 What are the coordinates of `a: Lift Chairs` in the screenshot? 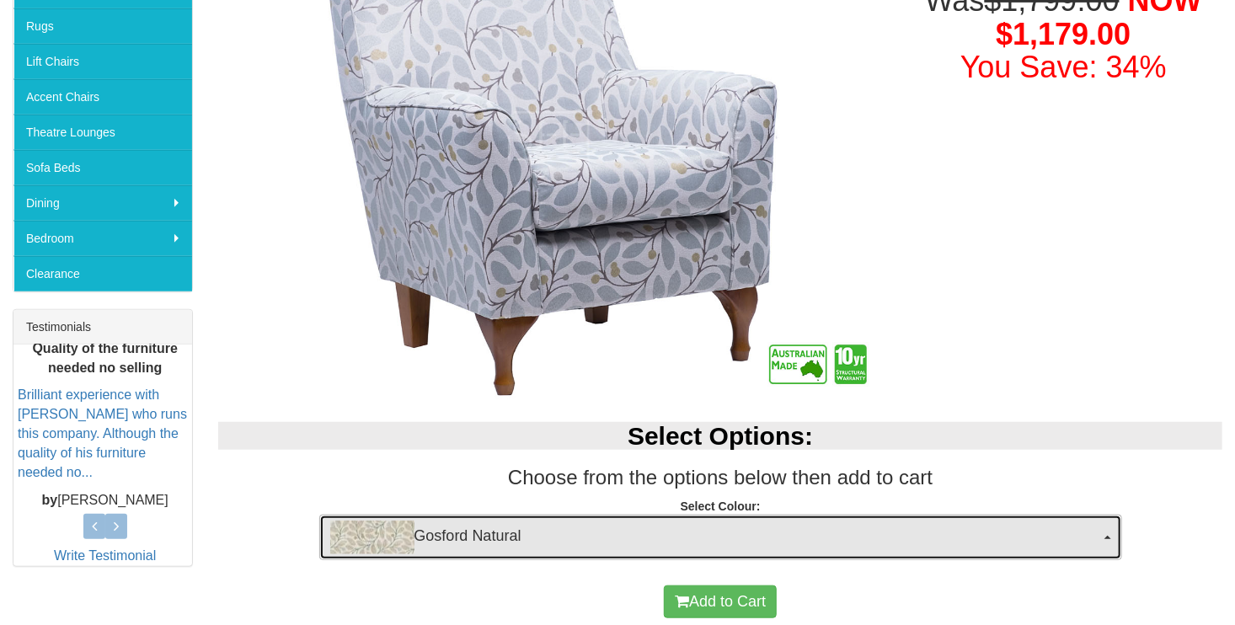 It's located at (103, 62).